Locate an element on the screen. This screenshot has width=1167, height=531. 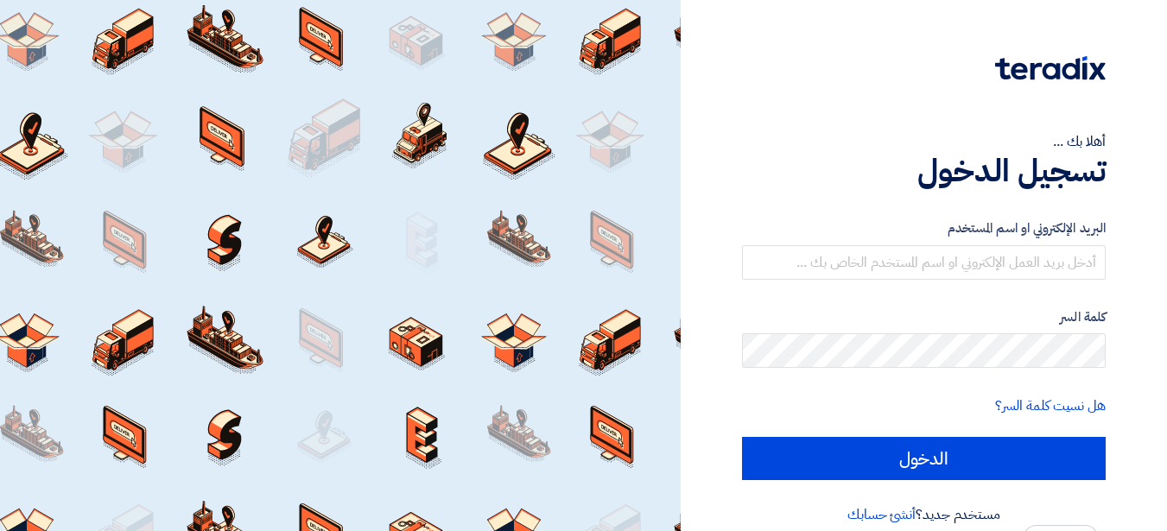
input: أدخل بريد العمل الإلكتروني او اسم المستخدم الخاص بك ... is located at coordinates (924, 263).